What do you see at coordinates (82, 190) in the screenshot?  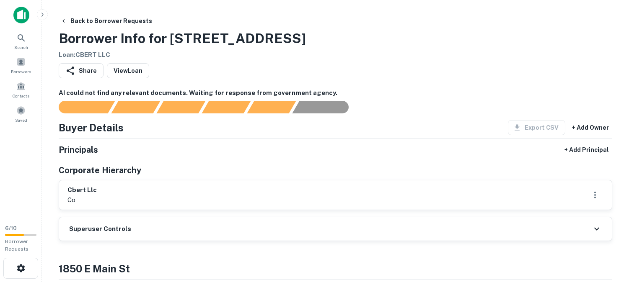 I see `h6: cbert llc` at bounding box center [82, 190].